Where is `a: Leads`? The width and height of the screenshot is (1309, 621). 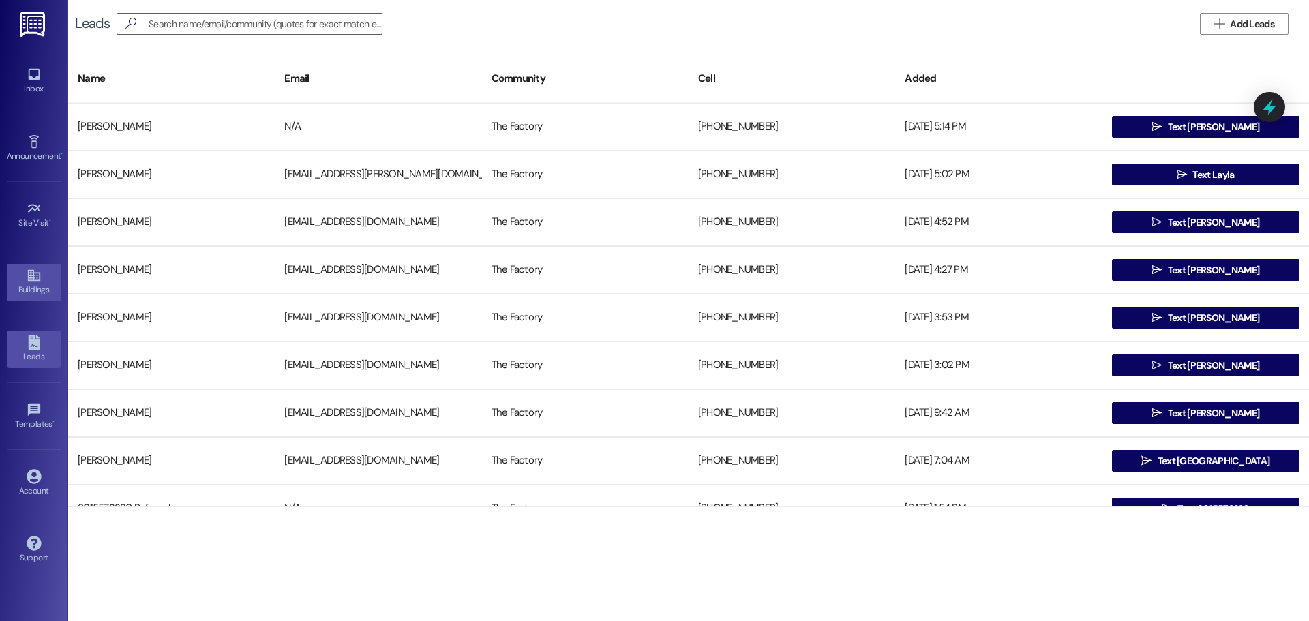 a: Leads is located at coordinates (34, 349).